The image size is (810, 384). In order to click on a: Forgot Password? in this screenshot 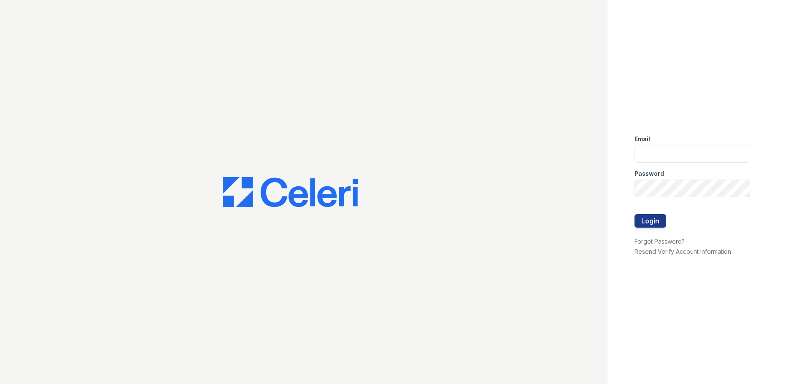, I will do `click(660, 241)`.